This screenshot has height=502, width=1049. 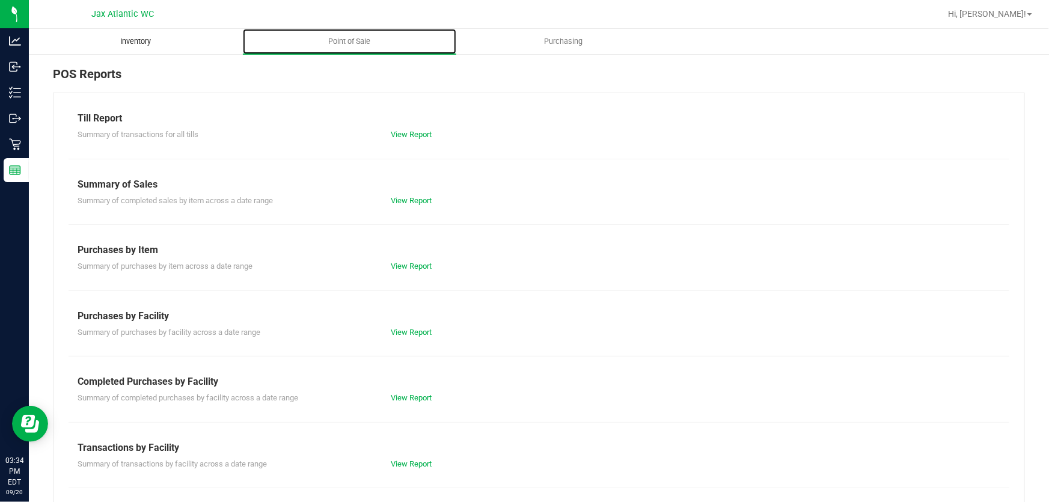 I want to click on div: Till Report, so click(x=539, y=118).